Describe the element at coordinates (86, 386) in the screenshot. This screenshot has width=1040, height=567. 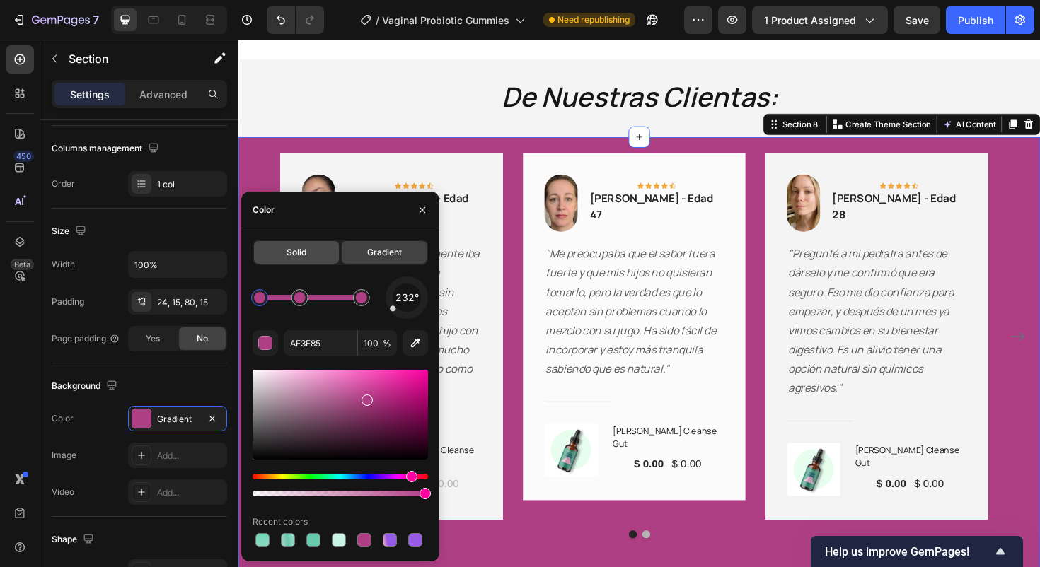
I see `div: Background` at that location.